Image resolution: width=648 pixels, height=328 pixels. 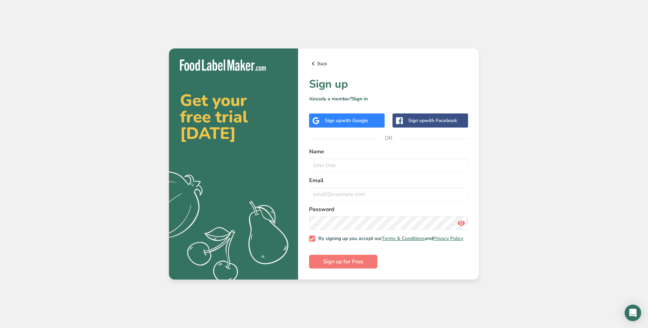 I want to click on input: John Doe, so click(x=388, y=165).